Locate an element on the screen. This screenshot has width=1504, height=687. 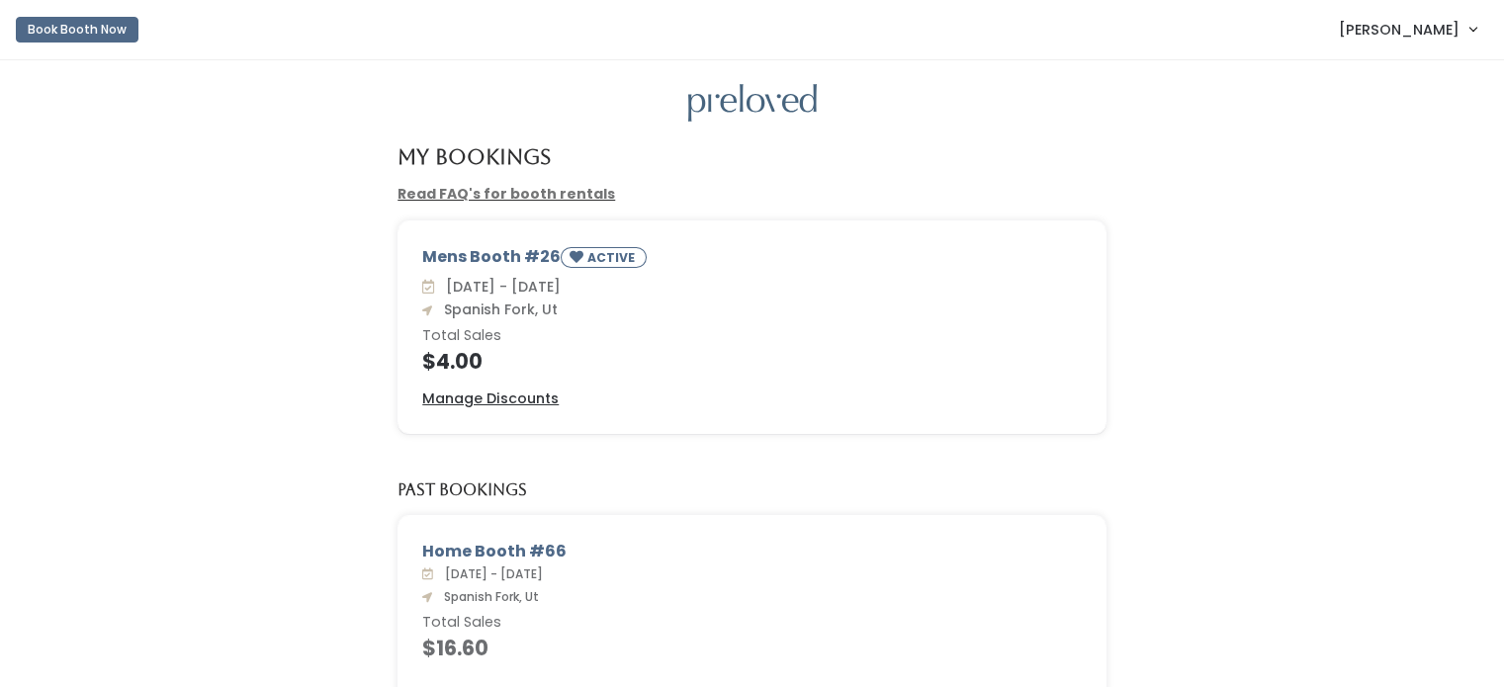
small: ACTIVE is located at coordinates (613, 257).